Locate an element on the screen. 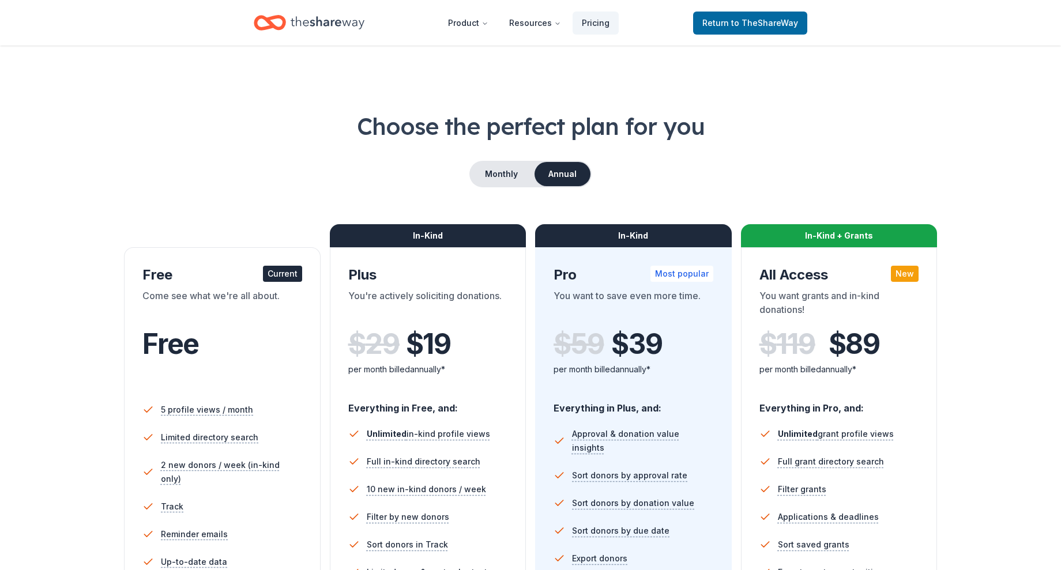 This screenshot has height=570, width=1061. span: Applications & deadlines is located at coordinates (828, 517).